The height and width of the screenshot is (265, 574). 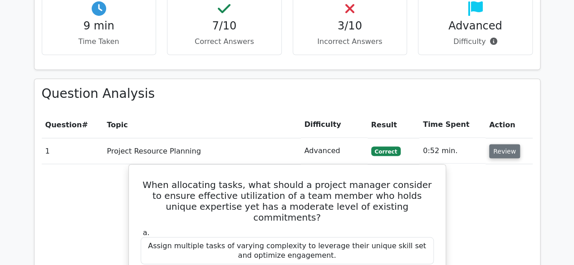 What do you see at coordinates (287, 94) in the screenshot?
I see `h3: Question Analysis` at bounding box center [287, 94].